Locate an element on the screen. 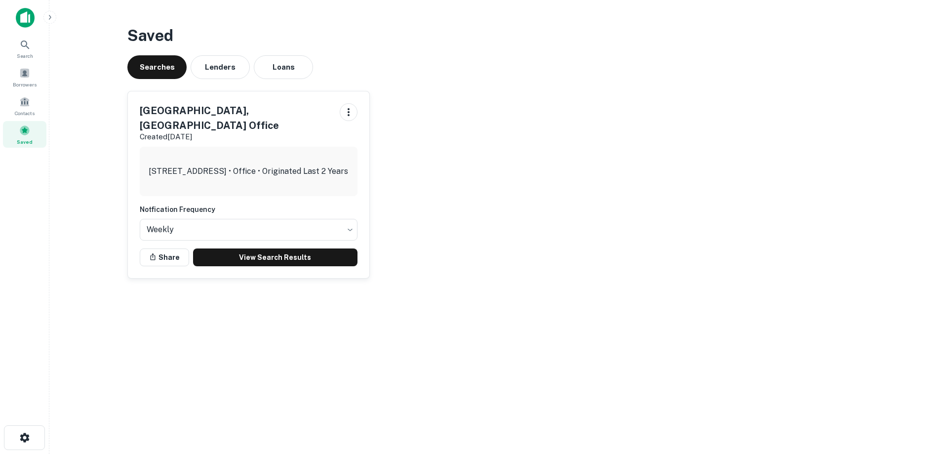 Image resolution: width=948 pixels, height=454 pixels. span: Contacts is located at coordinates (25, 113).